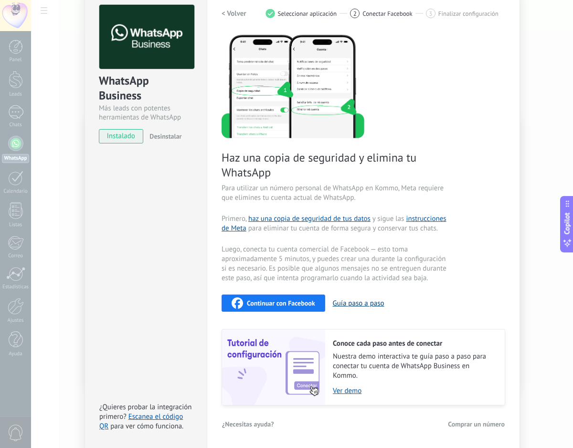 The image size is (573, 448). I want to click on span: Haz una copia de seguridad y elimina tu WhatsApp, so click(335, 165).